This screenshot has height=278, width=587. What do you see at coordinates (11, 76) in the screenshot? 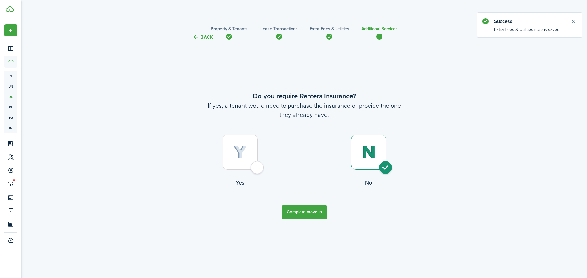
I see `span: pt` at bounding box center [11, 76].